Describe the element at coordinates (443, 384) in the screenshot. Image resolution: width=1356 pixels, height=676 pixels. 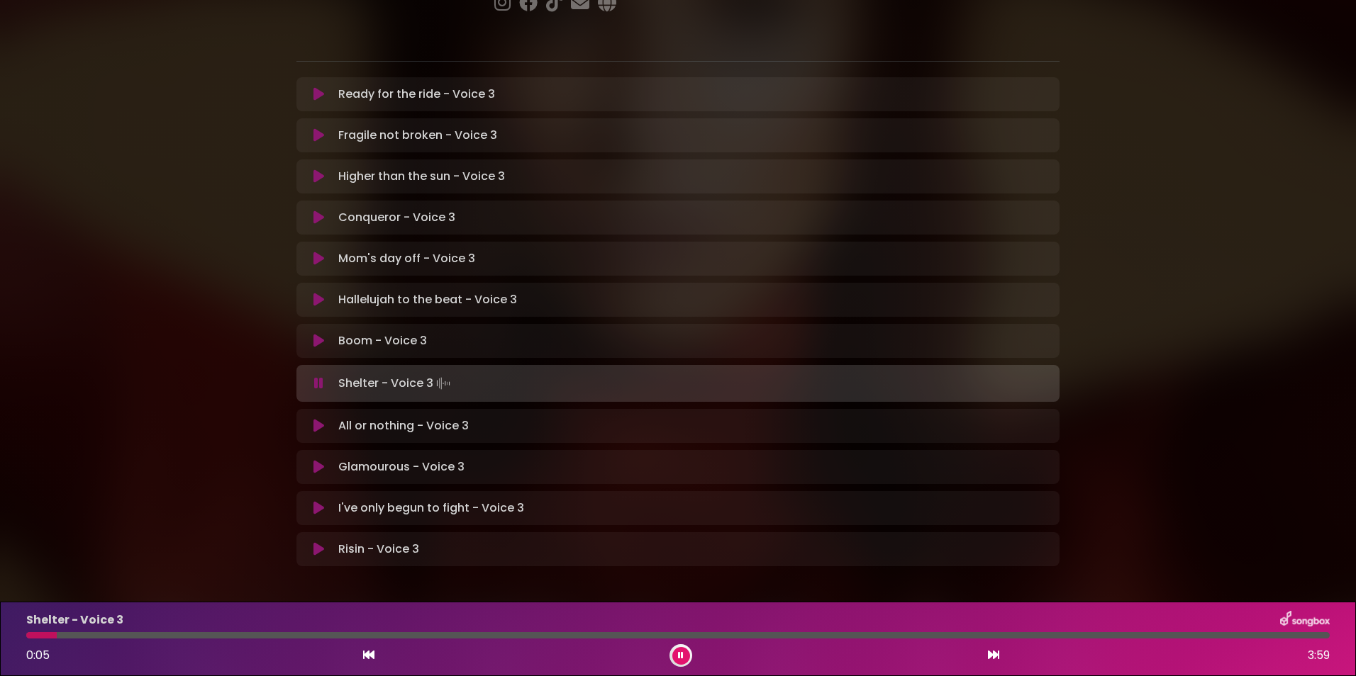
I see `img: waveform4.gif` at that location.